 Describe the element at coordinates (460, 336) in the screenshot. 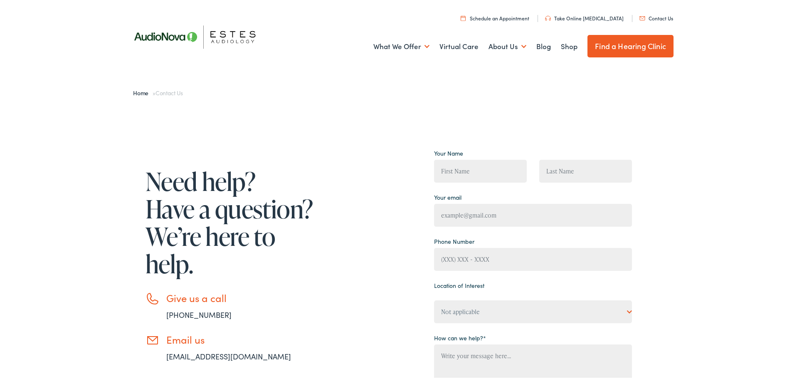

I see `label: How can we help?` at that location.